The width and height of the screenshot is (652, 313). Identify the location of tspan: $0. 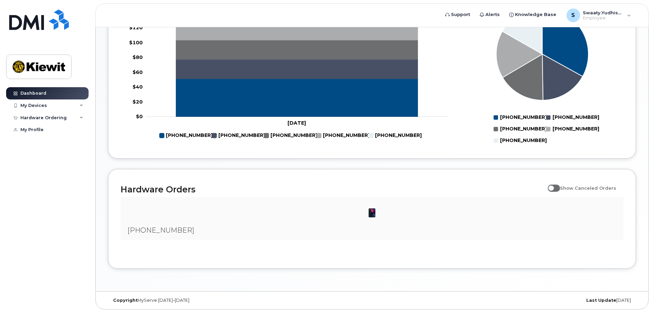
(139, 116).